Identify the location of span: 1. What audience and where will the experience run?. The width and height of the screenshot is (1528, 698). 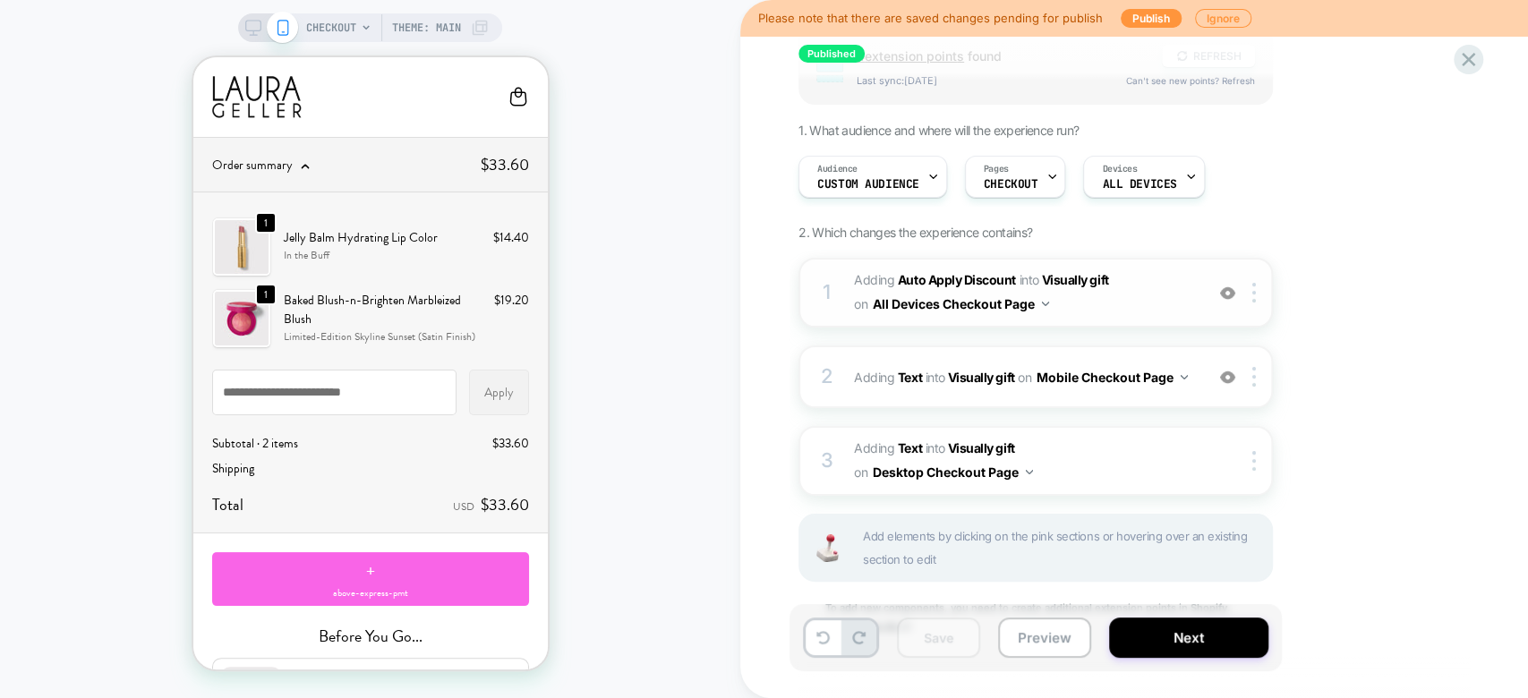
(938, 130).